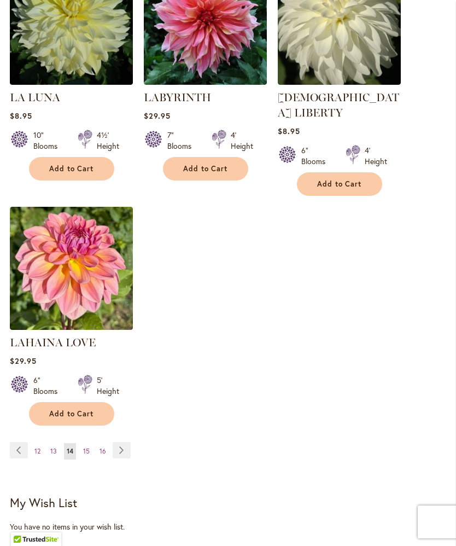 This screenshot has width=456, height=546. I want to click on a: Labyrinth, so click(205, 81).